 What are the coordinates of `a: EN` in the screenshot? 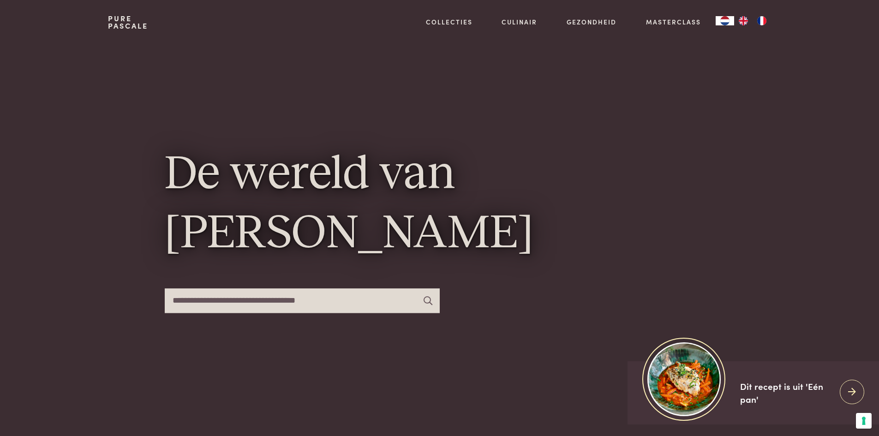 It's located at (743, 21).